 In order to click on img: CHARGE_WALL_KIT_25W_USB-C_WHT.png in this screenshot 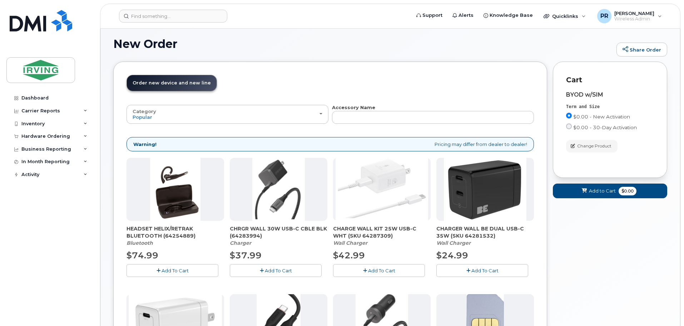, I will do `click(382, 189)`.